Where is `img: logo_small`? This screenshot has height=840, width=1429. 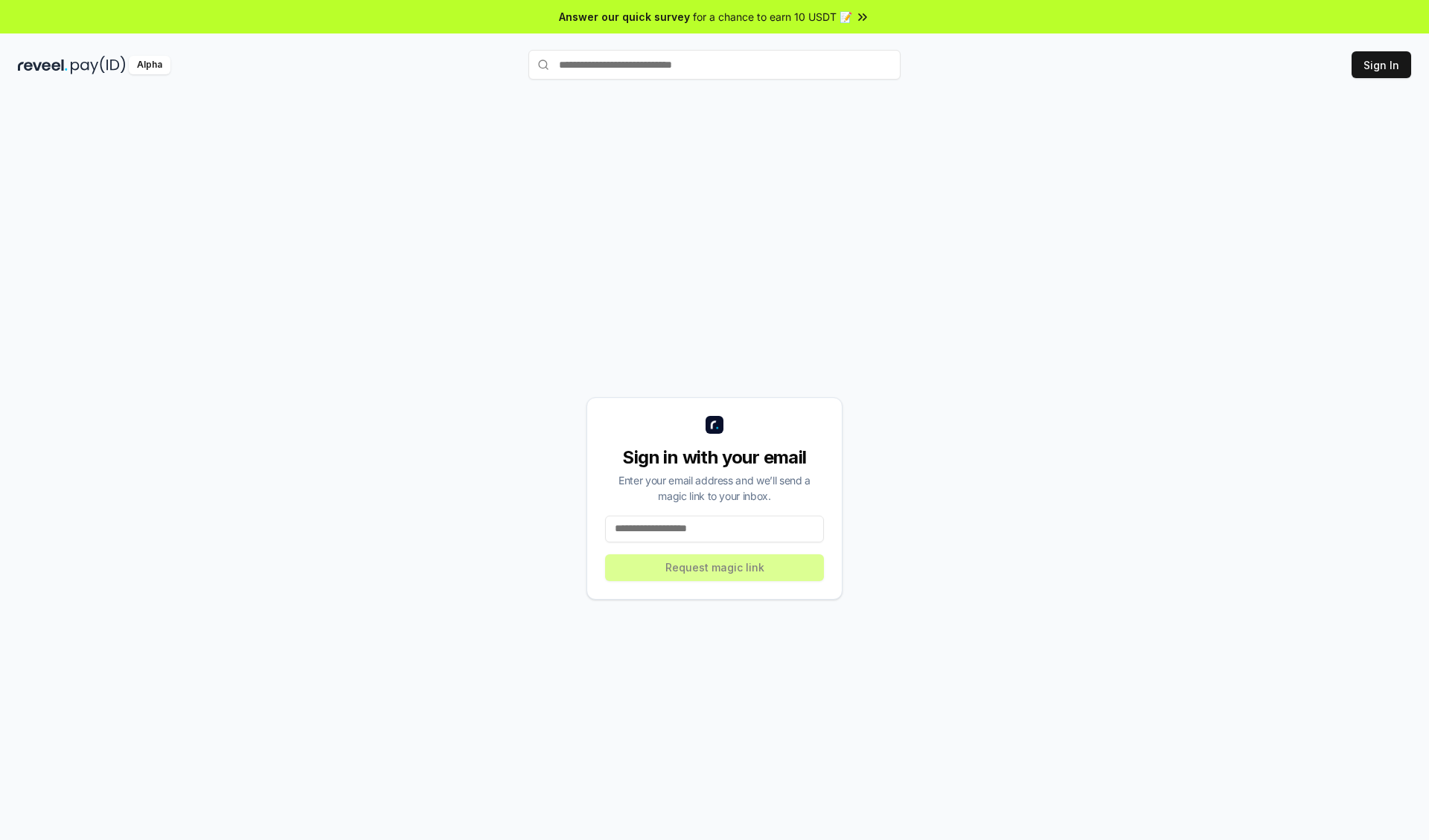 img: logo_small is located at coordinates (714, 425).